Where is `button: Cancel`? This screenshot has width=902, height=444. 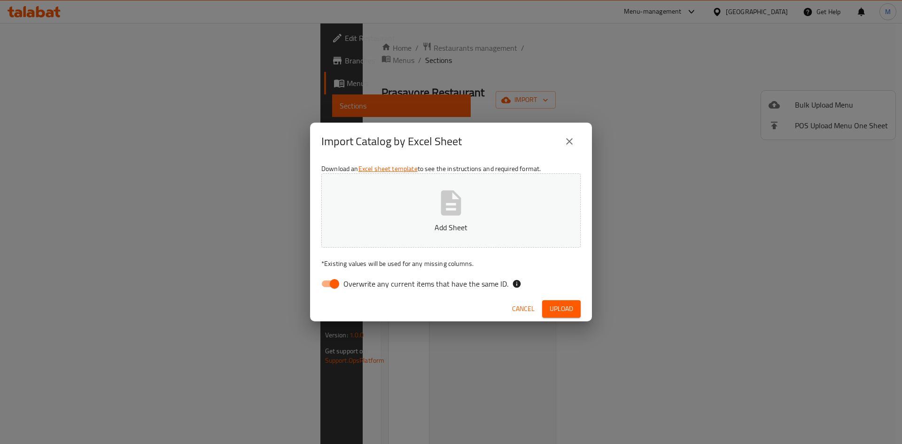 button: Cancel is located at coordinates (523, 309).